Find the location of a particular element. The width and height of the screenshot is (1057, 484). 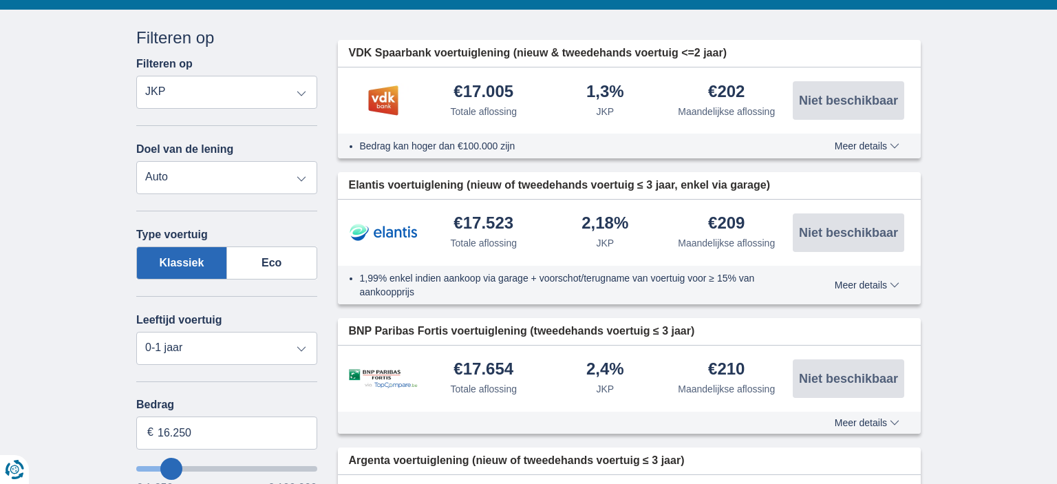

div: €202 is located at coordinates (726, 92).